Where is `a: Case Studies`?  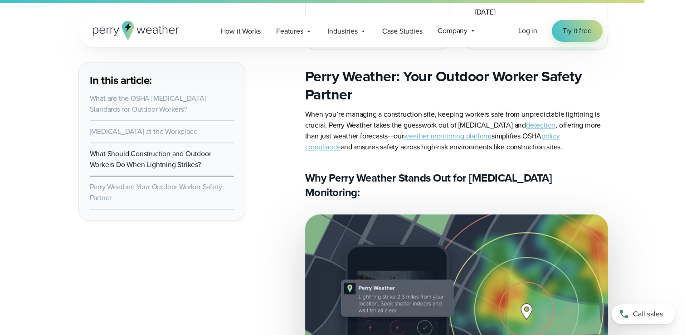 a: Case Studies is located at coordinates (402, 31).